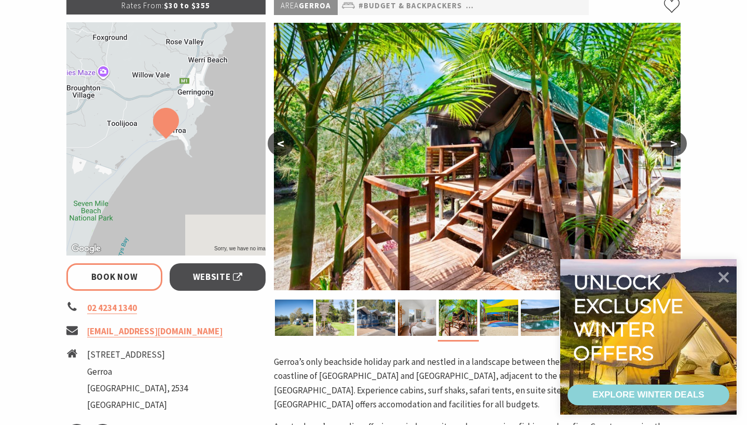  What do you see at coordinates (630, 318) in the screenshot?
I see `div: Unlock exclusive winter offers` at bounding box center [630, 318].